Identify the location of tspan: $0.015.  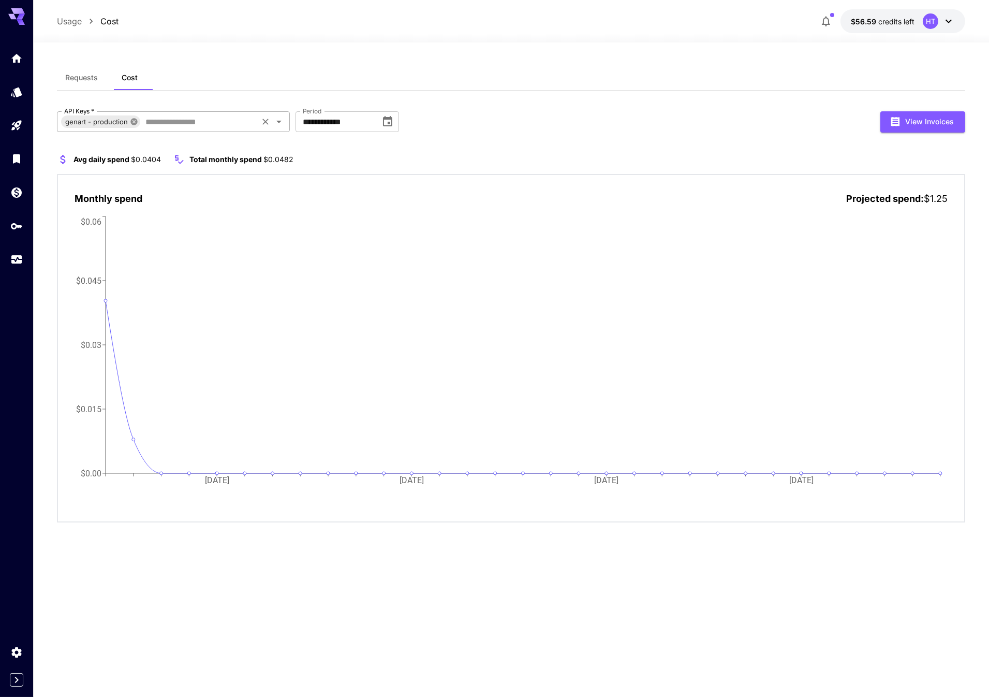
(89, 408).